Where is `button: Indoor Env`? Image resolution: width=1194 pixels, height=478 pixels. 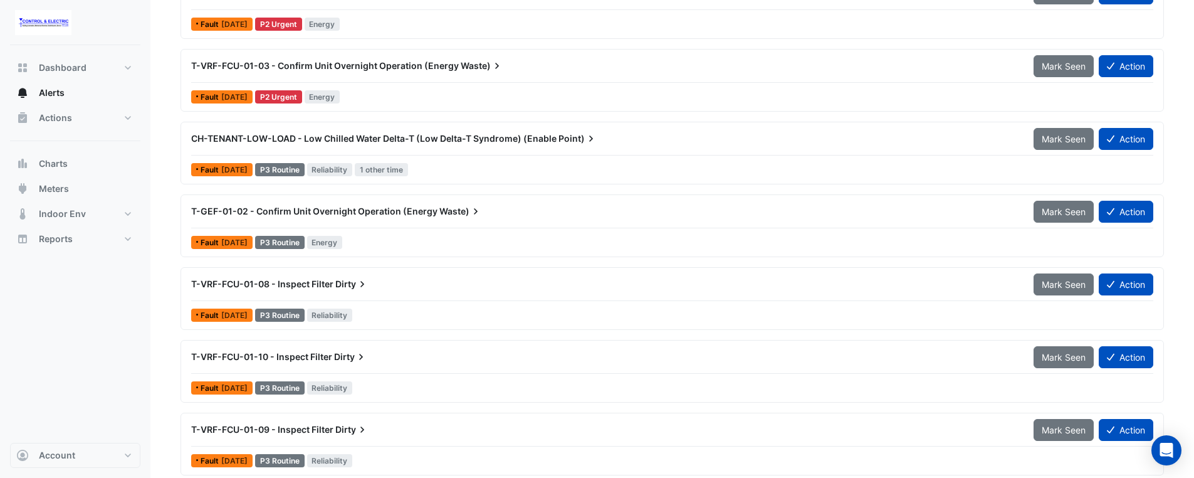
button: Indoor Env is located at coordinates (75, 214).